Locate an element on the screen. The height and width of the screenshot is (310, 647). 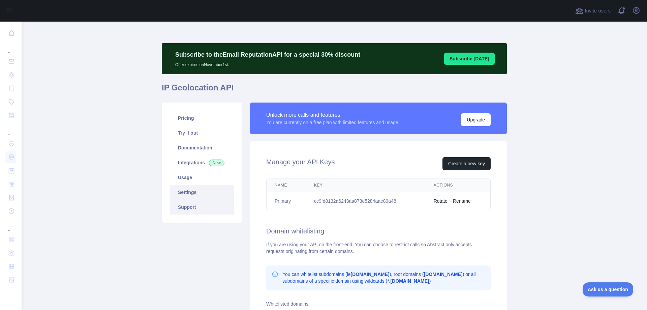
button: Rotate is located at coordinates (441, 201).